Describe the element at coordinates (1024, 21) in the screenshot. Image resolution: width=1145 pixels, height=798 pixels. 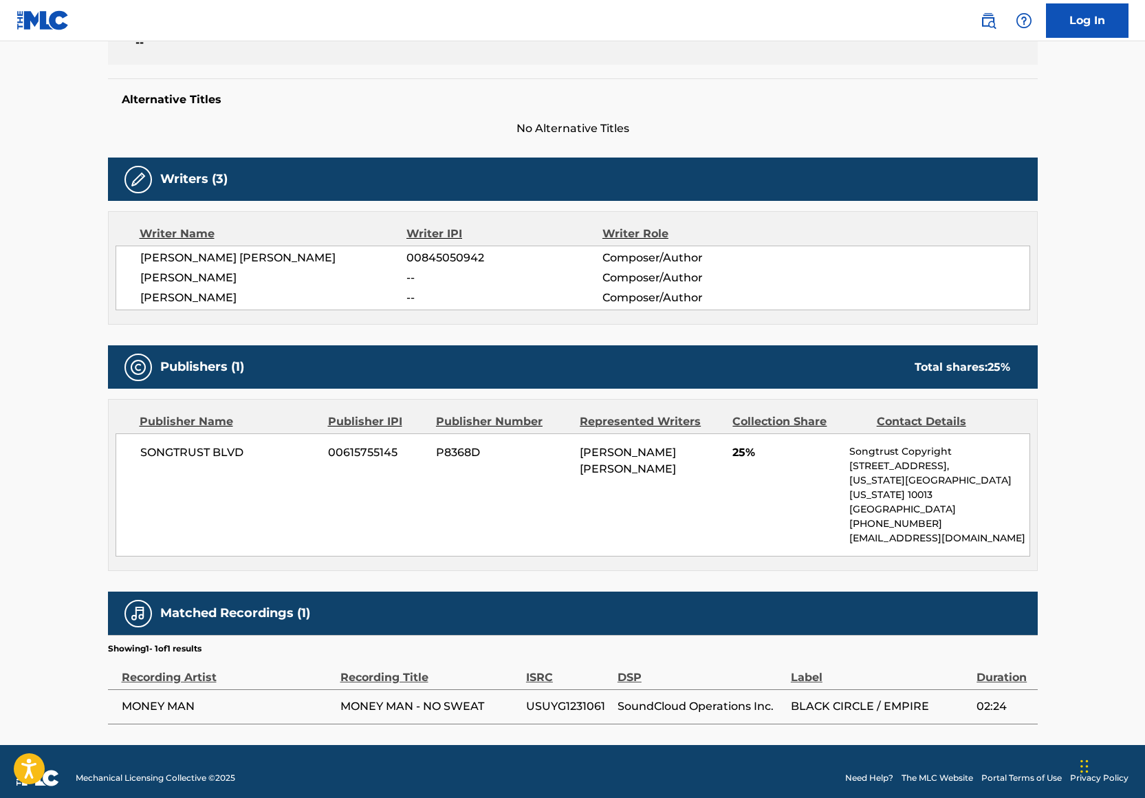
I see `img: help` at that location.